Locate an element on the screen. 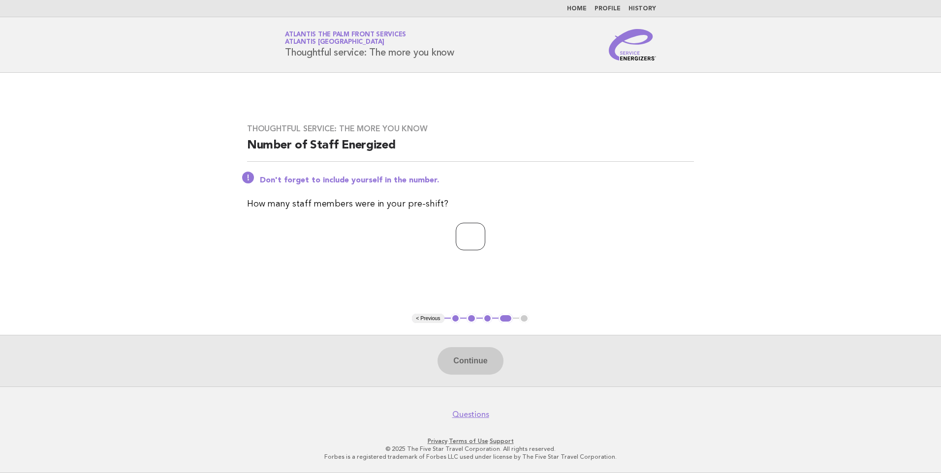  img: Service Energizers is located at coordinates (632, 45).